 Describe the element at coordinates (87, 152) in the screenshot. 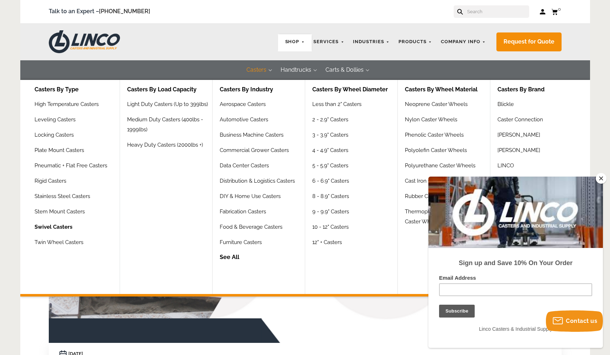

I see `span: Linco Casters & Industrial Supply` at that location.